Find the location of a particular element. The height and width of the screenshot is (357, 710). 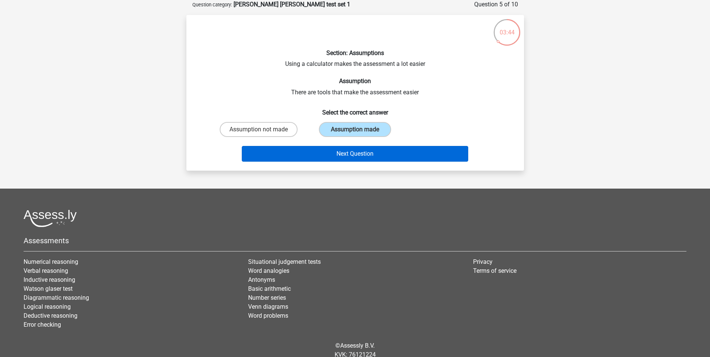

h5: Assessments is located at coordinates (355, 241).